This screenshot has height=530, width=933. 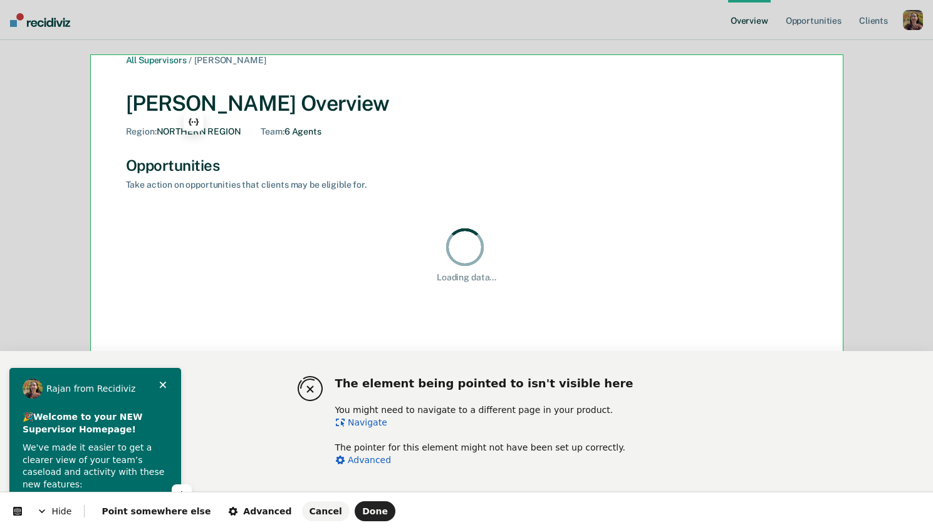 I want to click on span: Cancel, so click(x=326, y=512).